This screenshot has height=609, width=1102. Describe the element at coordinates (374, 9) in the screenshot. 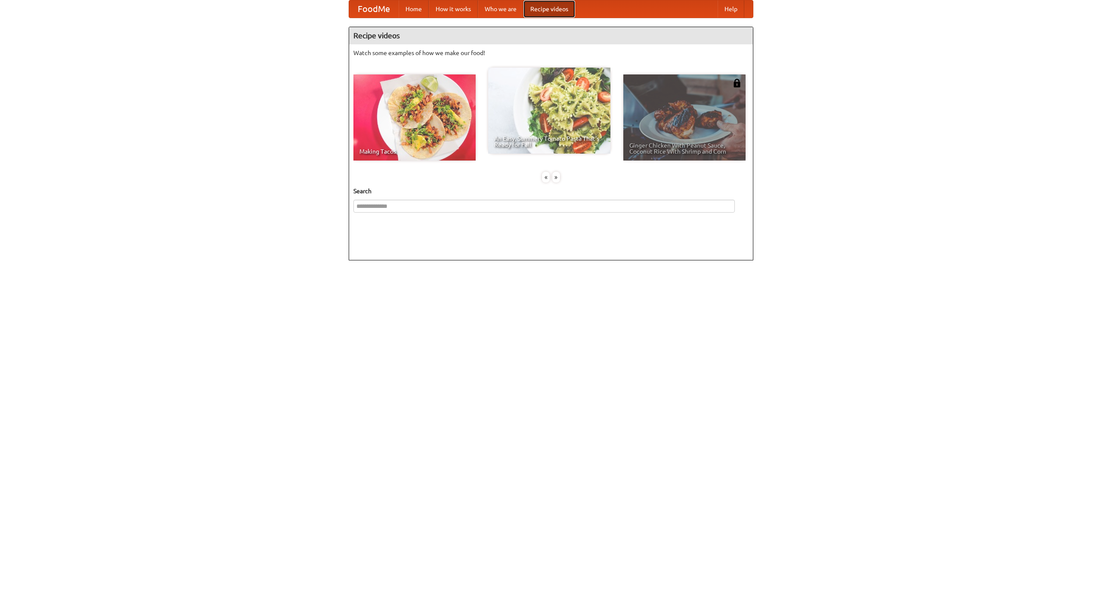

I see `a: FoodMe` at that location.